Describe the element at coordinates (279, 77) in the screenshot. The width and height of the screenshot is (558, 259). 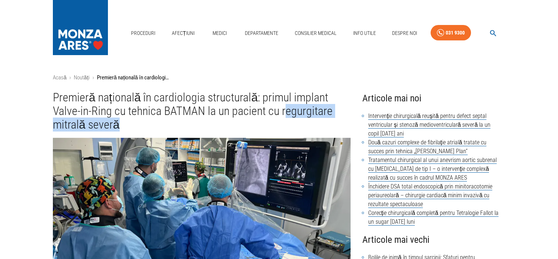
I see `nav: breadcrumb` at that location.